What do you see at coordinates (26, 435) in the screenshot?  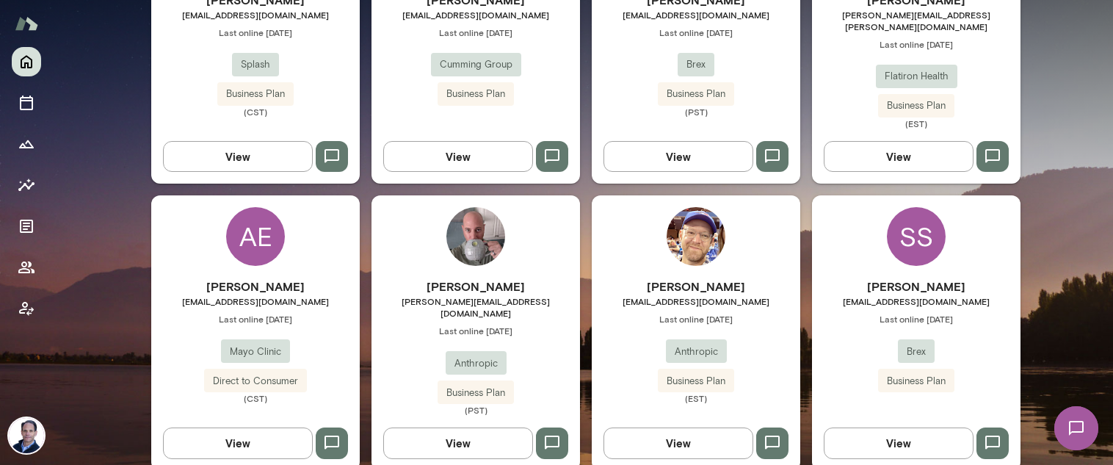 I see `img: Jeremy Shane` at bounding box center [26, 435].